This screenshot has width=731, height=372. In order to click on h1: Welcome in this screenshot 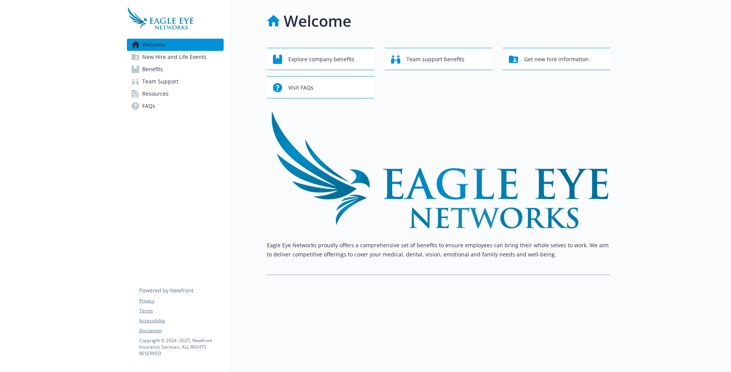, I will do `click(317, 21)`.